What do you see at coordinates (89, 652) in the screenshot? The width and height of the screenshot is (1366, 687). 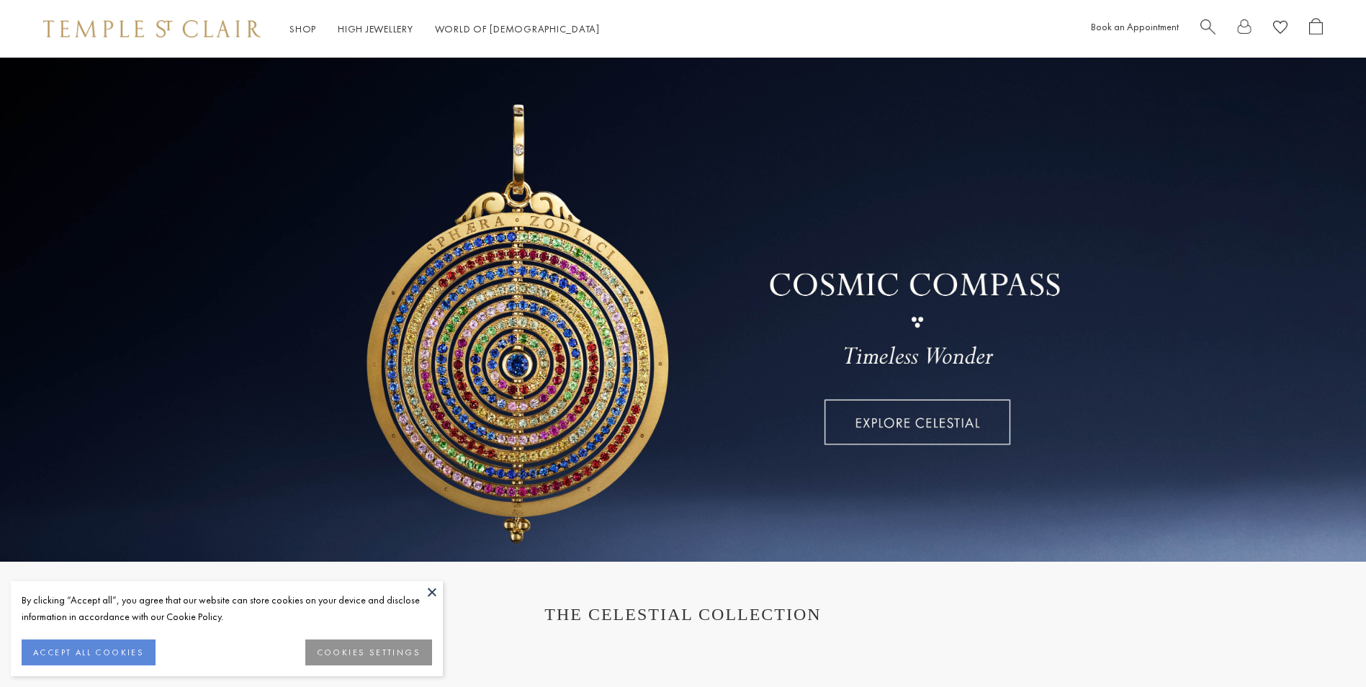 I see `button: ACCEPT ALL COOKIES` at bounding box center [89, 652].